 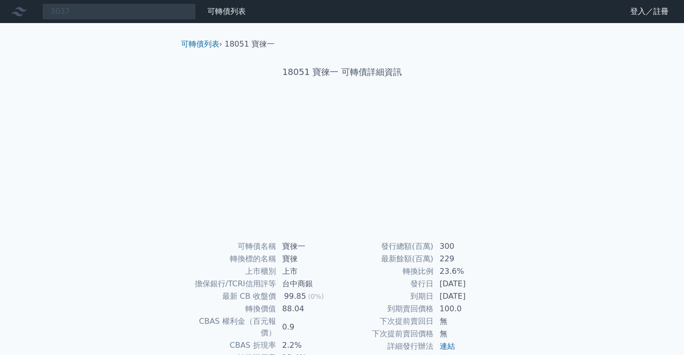 I want to click on td: 2.2%, so click(x=309, y=345).